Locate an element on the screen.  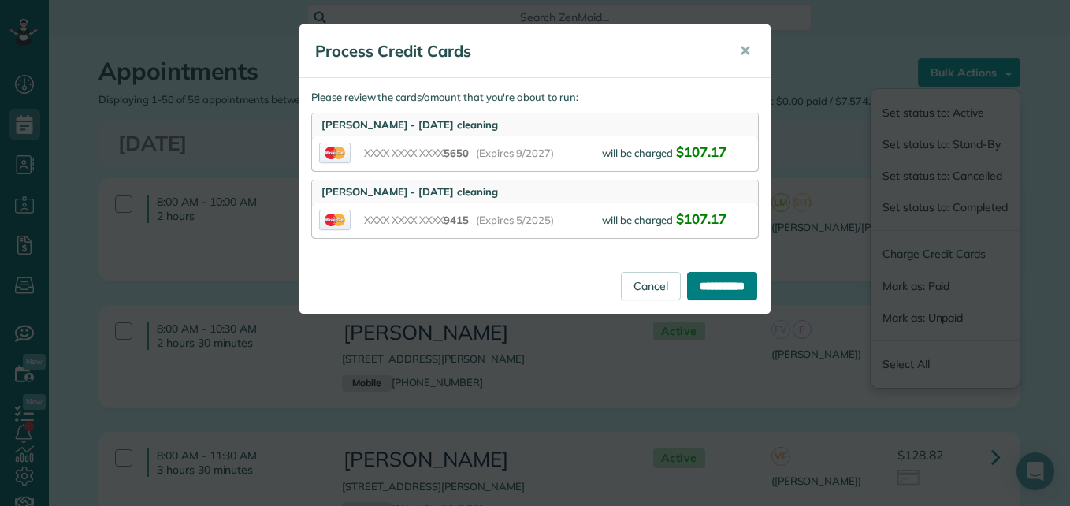
div: Please review the cards/amount that you're about to run: is located at coordinates (535, 168).